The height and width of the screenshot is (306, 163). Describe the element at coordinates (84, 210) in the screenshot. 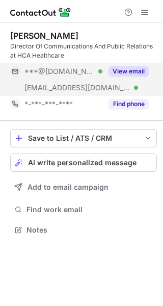

I see `button: Find work email` at that location.